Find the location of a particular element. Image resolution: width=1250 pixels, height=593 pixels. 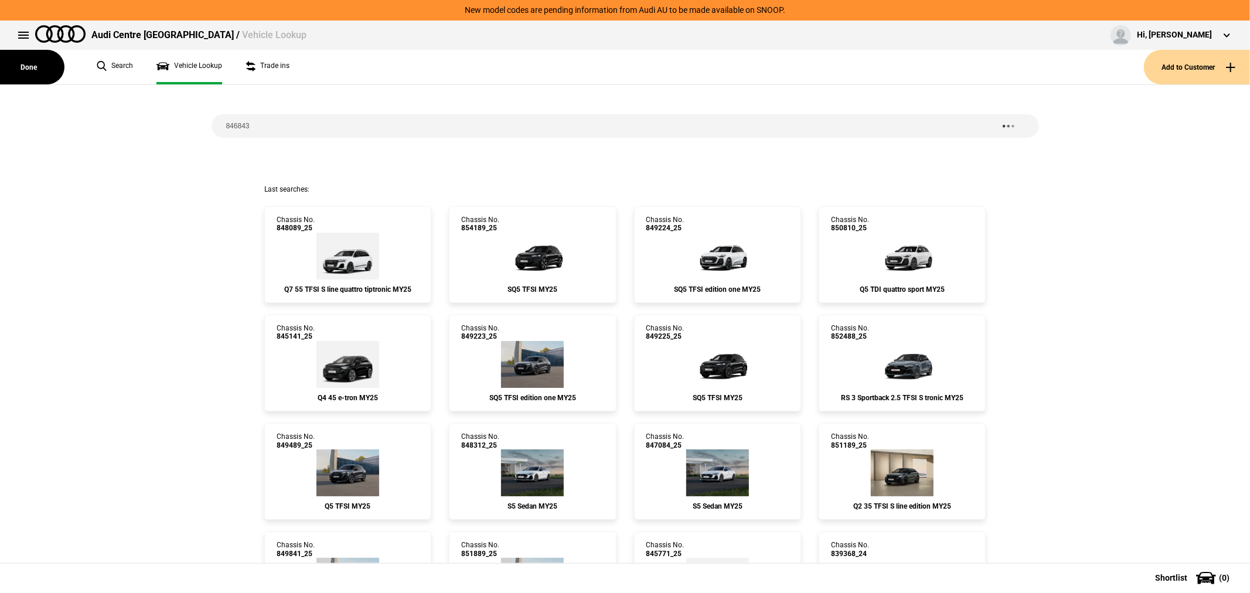

span: 849489_25 is located at coordinates (295, 445).